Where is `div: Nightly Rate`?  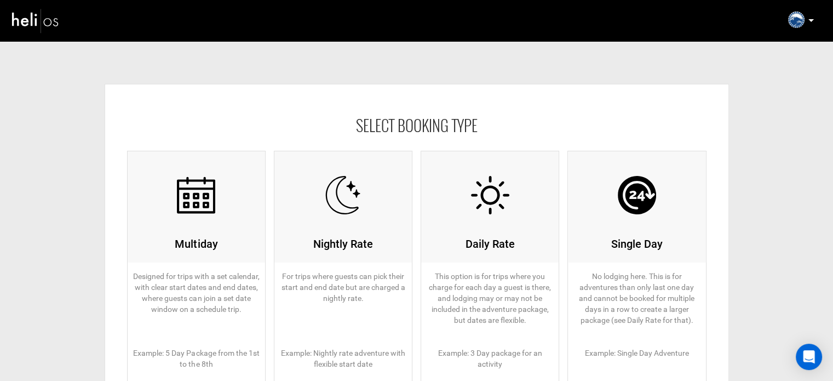 div: Nightly Rate is located at coordinates (343, 244).